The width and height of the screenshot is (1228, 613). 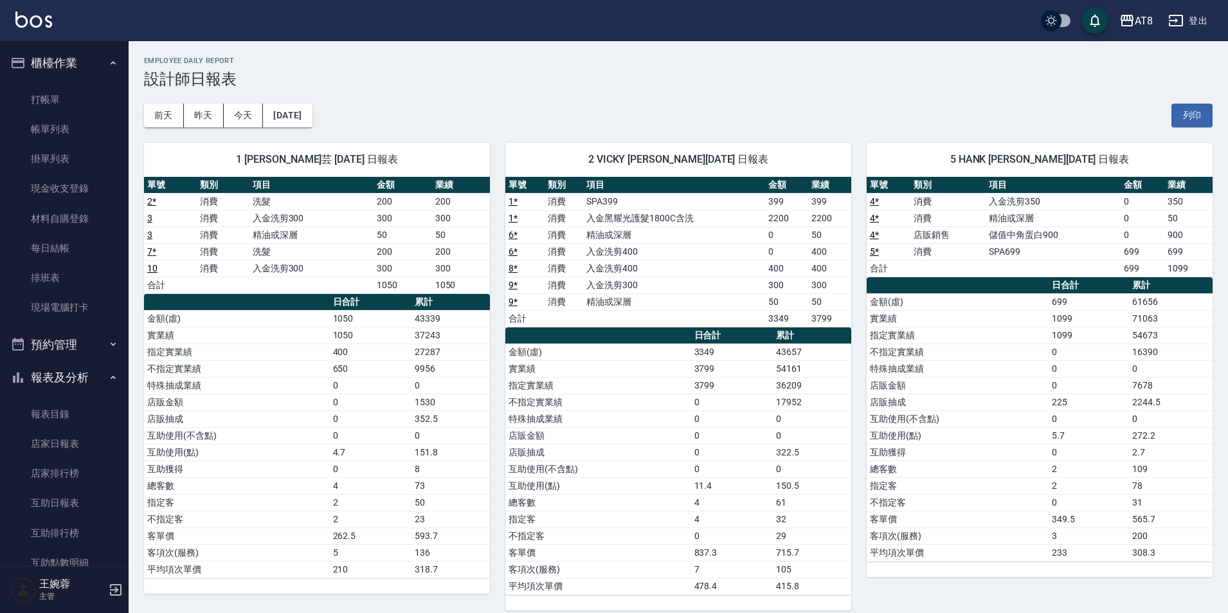 I want to click on td: 650, so click(x=370, y=368).